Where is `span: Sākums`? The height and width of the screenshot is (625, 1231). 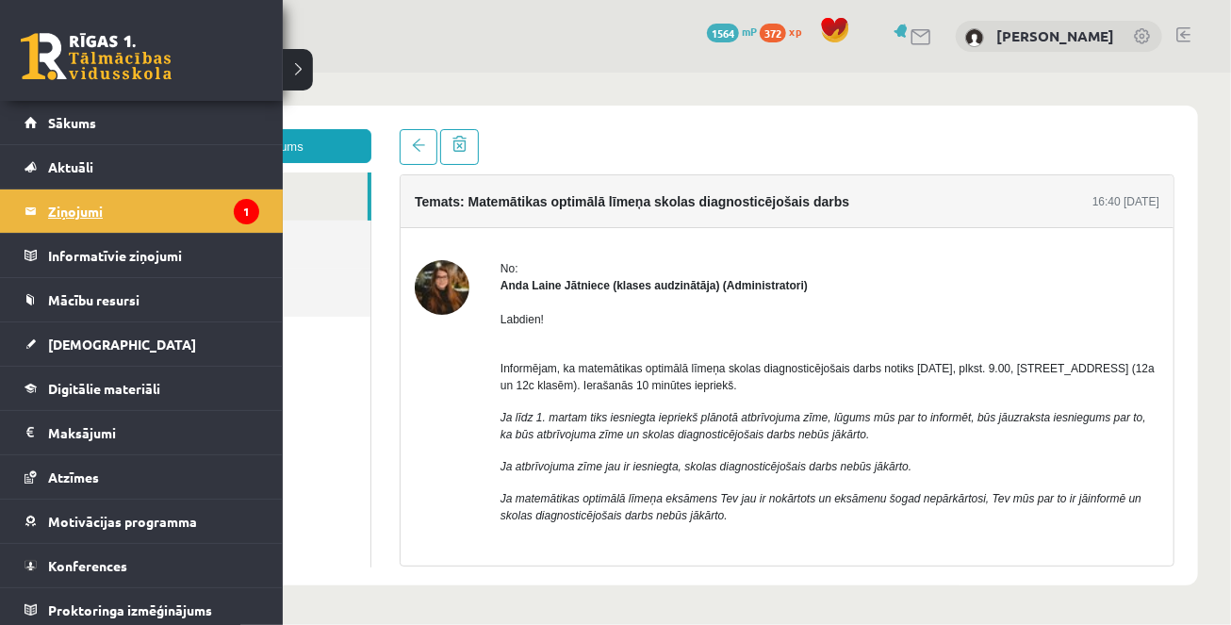
span: Sākums is located at coordinates (72, 122).